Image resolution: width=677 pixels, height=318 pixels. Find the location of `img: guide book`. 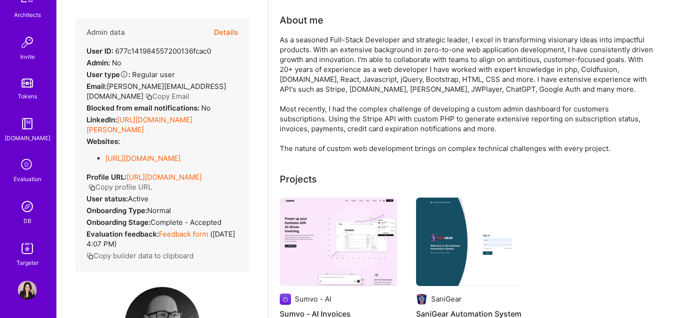

img: guide book is located at coordinates (27, 124).